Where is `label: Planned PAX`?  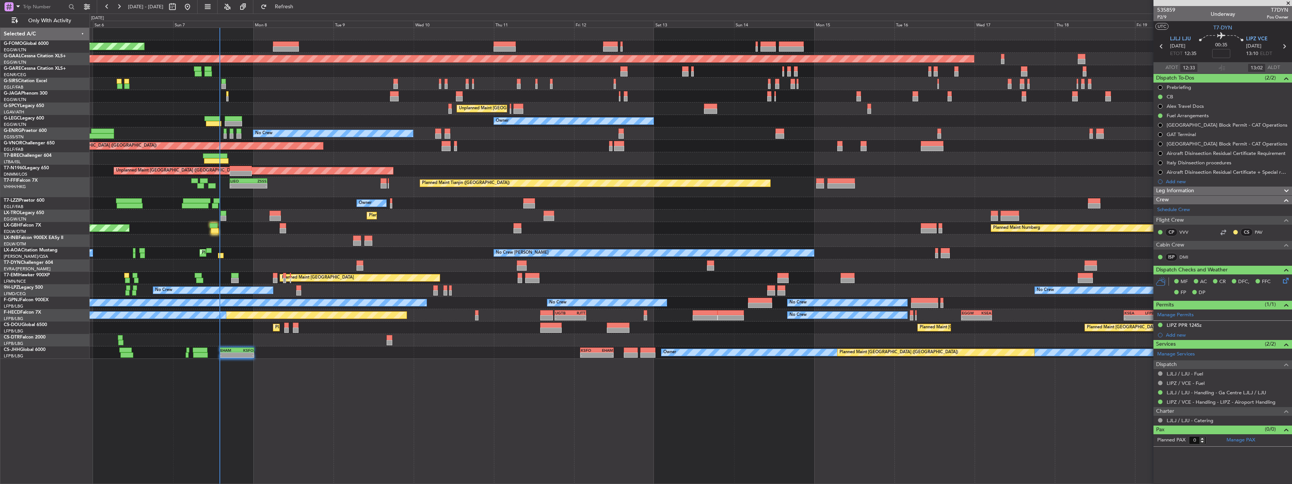 label: Planned PAX is located at coordinates (1172, 440).